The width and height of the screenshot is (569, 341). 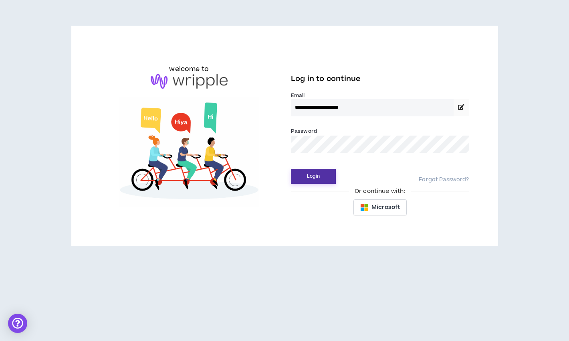 I want to click on button: Login, so click(x=313, y=176).